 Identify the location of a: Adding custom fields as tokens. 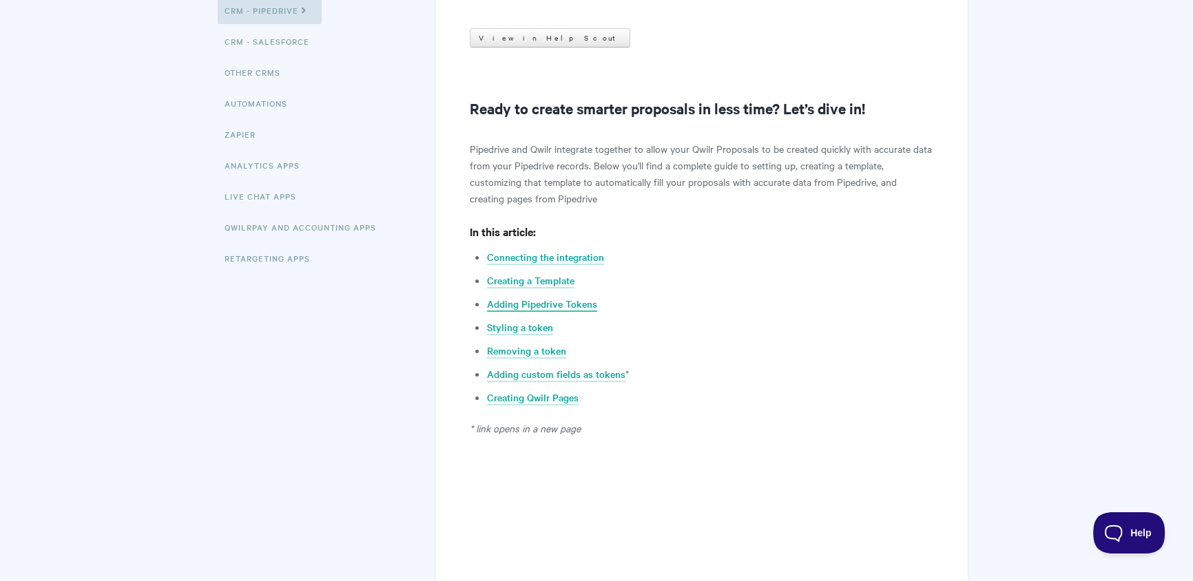
(556, 375).